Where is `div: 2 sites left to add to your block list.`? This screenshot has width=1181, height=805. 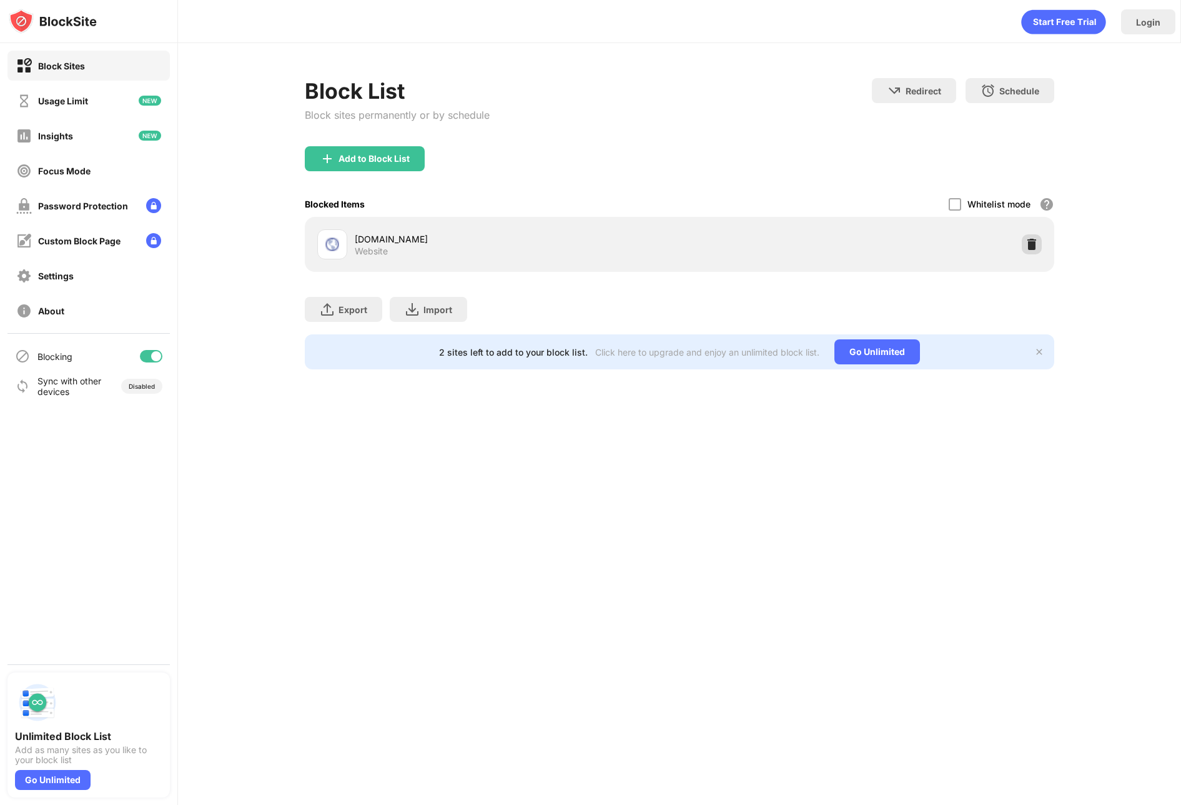 div: 2 sites left to add to your block list. is located at coordinates (513, 352).